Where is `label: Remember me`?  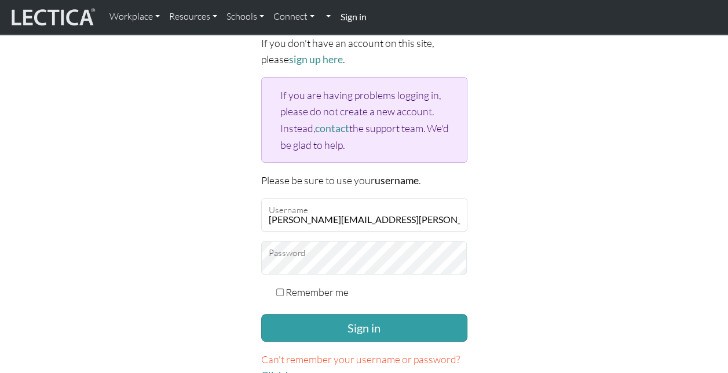
label: Remember me is located at coordinates (317, 292).